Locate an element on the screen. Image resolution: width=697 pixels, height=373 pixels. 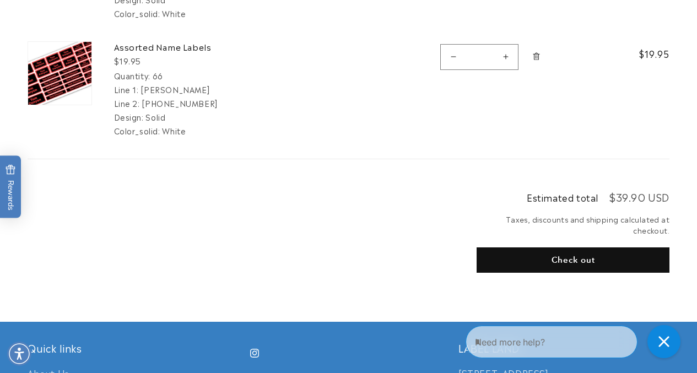
dd: Solid is located at coordinates (155, 117).